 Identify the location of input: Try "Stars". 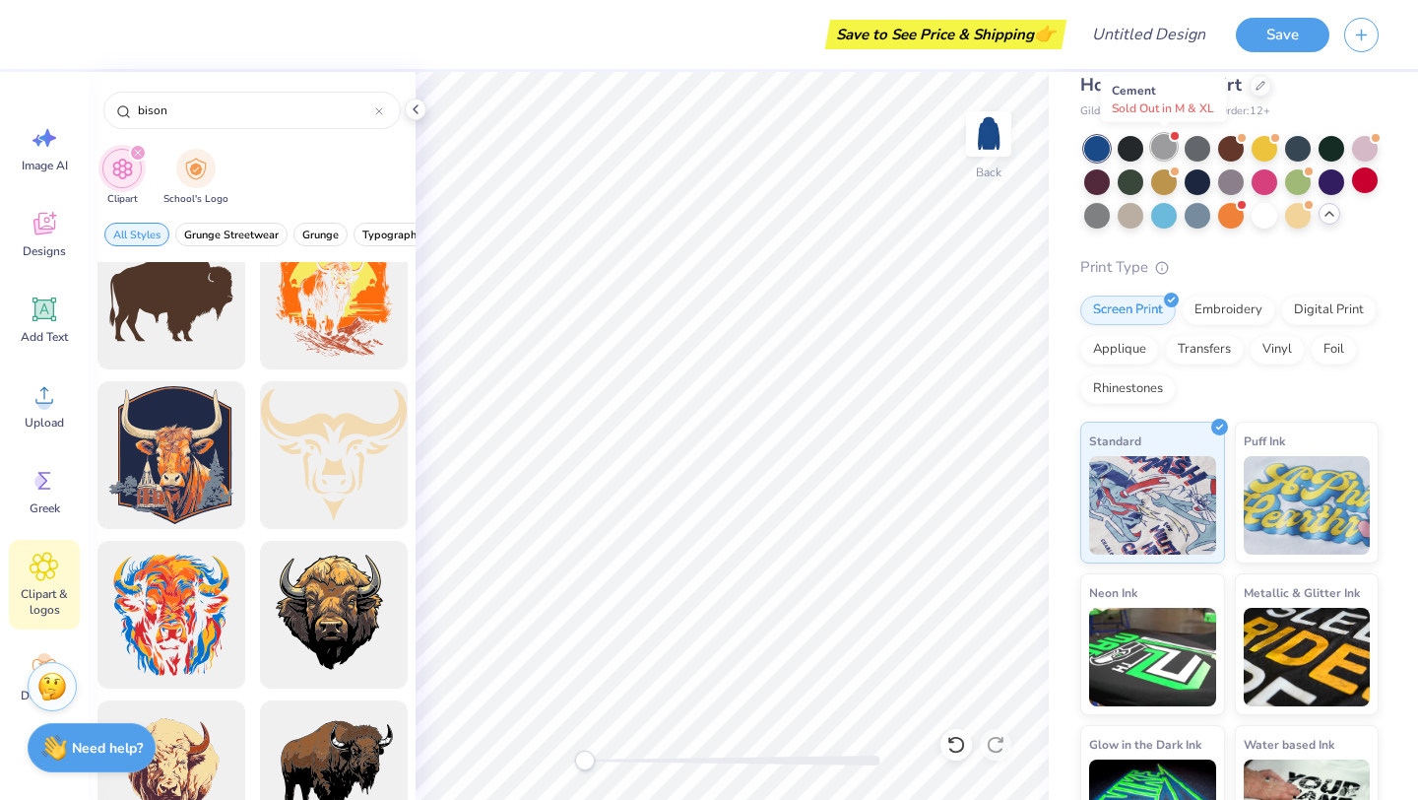
(255, 110).